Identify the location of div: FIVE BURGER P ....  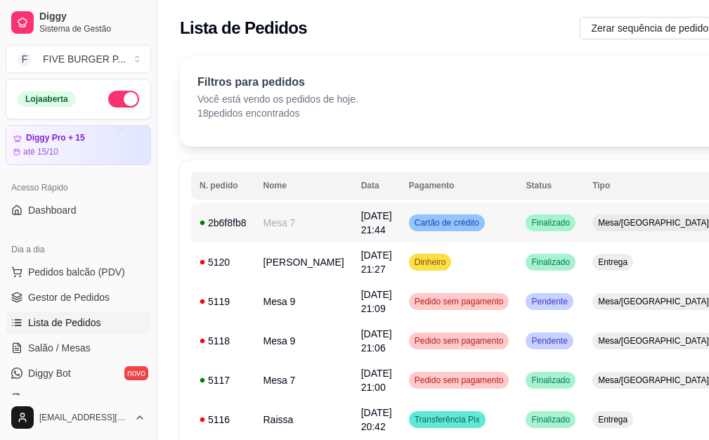
(84, 59).